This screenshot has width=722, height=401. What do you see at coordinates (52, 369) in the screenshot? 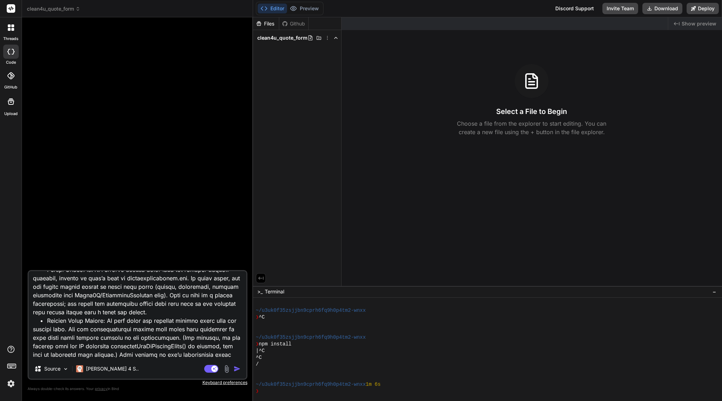
I see `p: Source` at bounding box center [52, 369].